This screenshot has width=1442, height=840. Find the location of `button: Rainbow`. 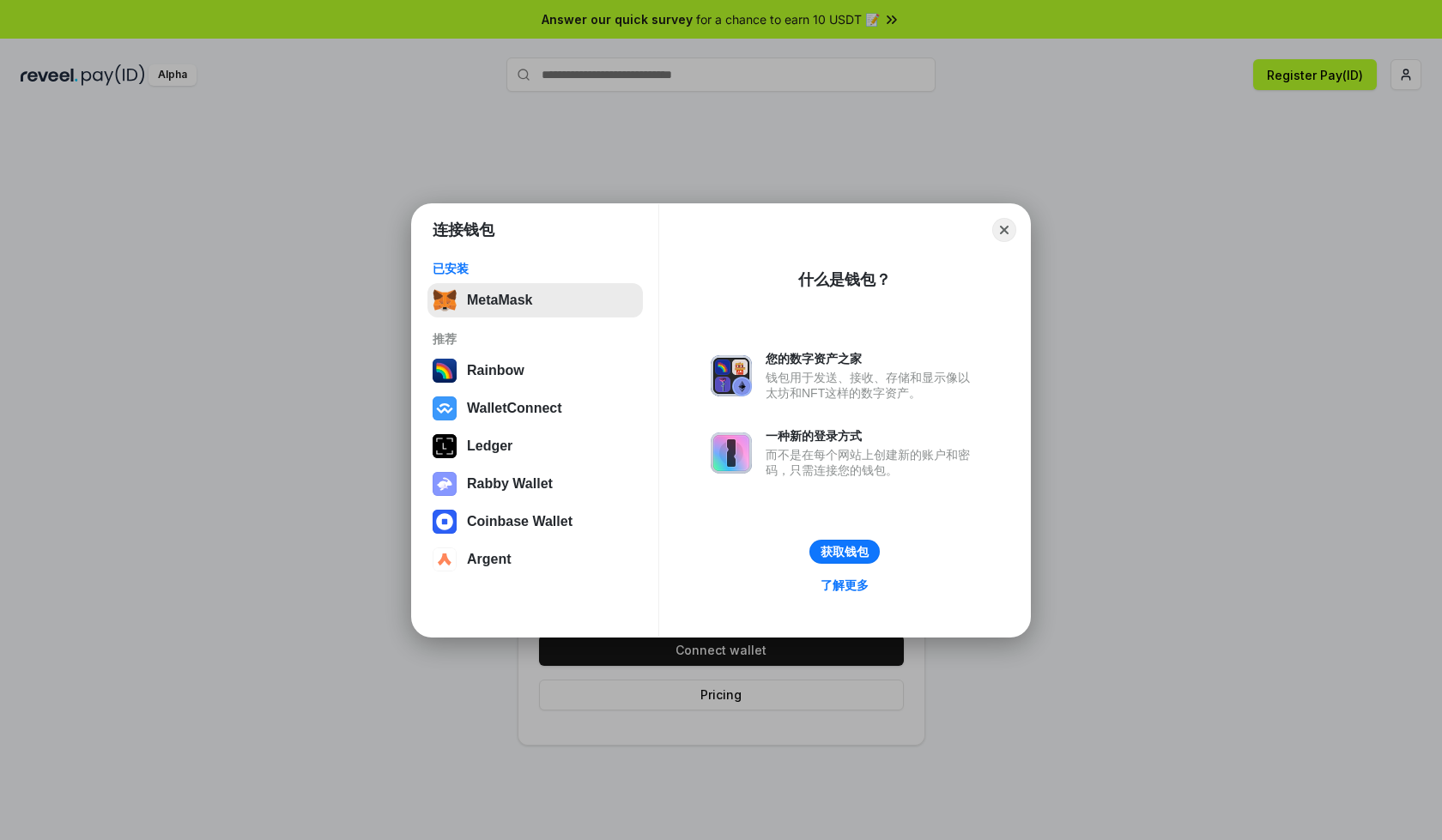

button: Rainbow is located at coordinates (535, 371).